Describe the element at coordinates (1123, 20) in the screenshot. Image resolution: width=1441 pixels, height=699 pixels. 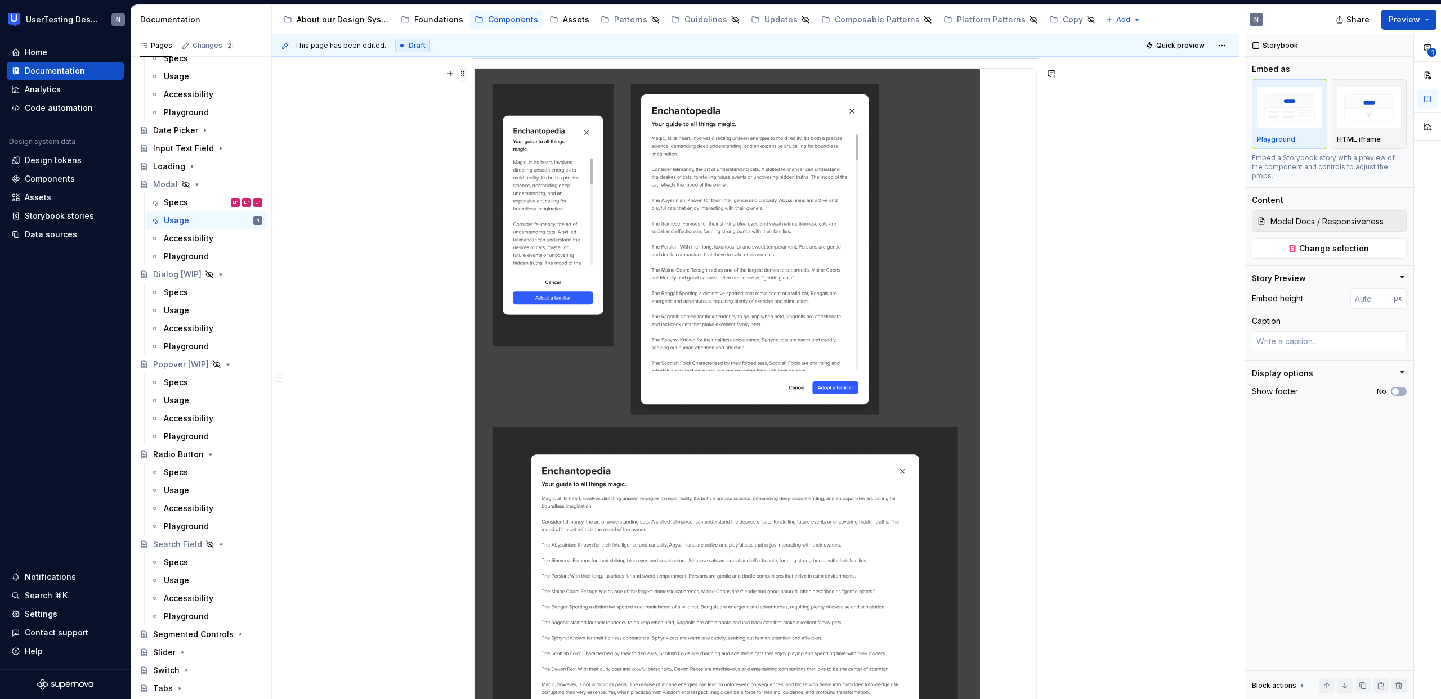
I see `span: Add` at that location.